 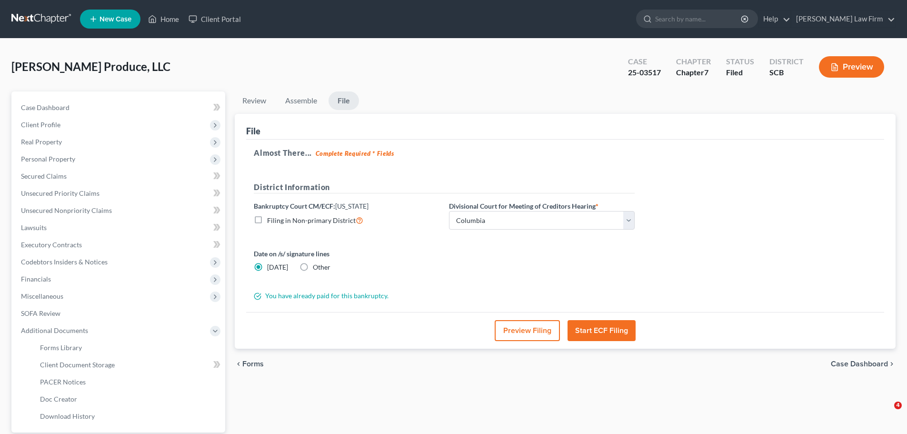 I want to click on a: Doc Creator, so click(x=129, y=399).